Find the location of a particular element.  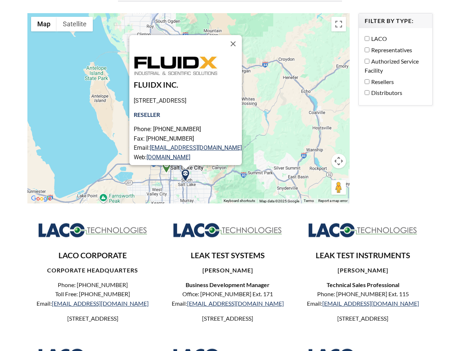

a: Terms (opens in new tab) is located at coordinates (308, 200).